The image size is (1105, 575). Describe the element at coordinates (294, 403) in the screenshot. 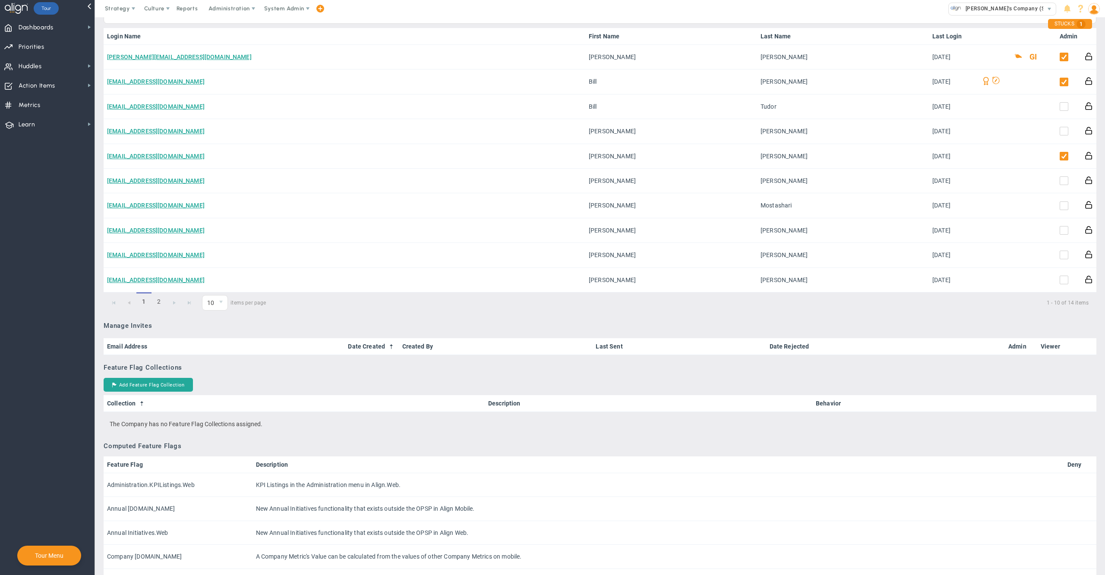

I see `a: Collection` at that location.